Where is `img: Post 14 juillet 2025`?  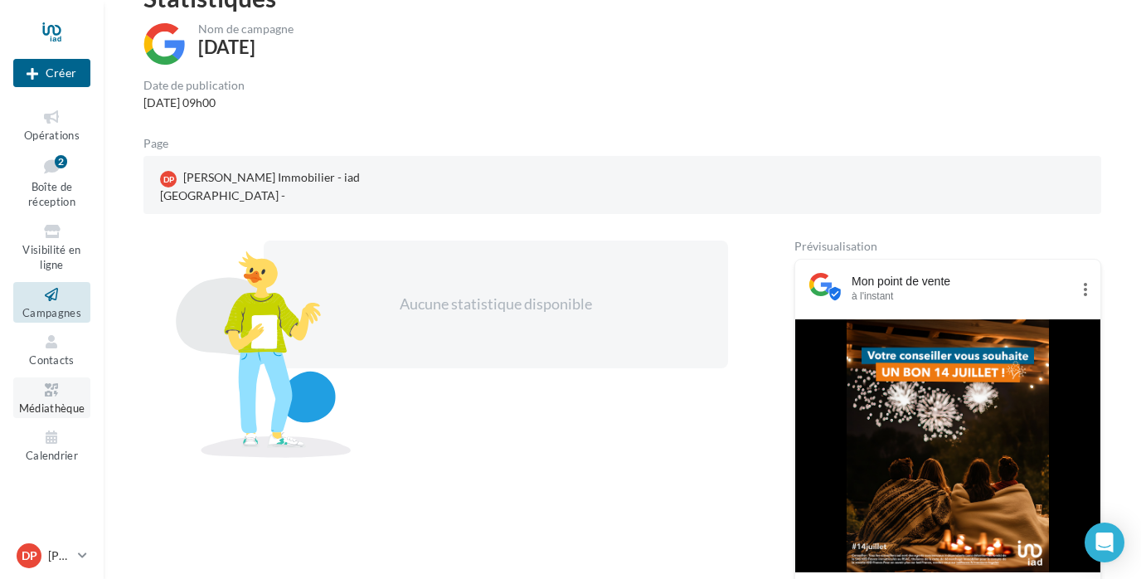
img: Post 14 juillet 2025 is located at coordinates (948, 445).